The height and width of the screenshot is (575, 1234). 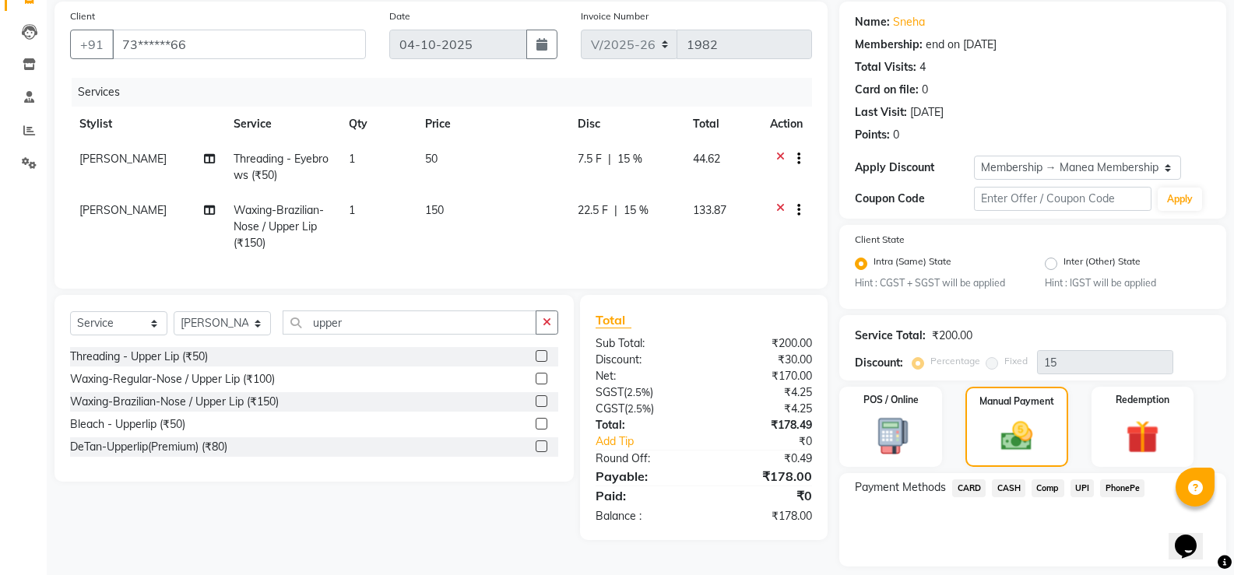 I want to click on div: Name:, so click(x=872, y=22).